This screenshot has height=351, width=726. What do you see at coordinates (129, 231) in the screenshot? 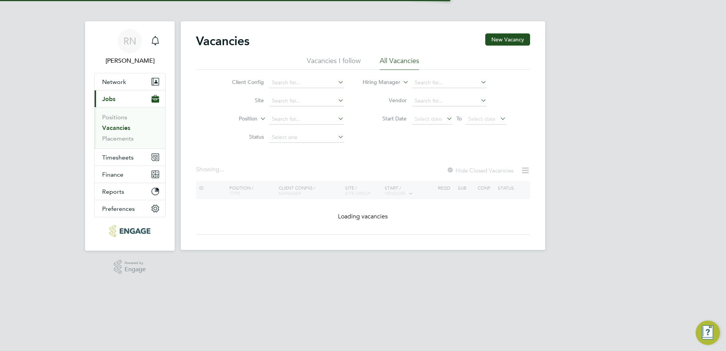
I see `img: conceptresources-logo-retina.png` at bounding box center [129, 231].